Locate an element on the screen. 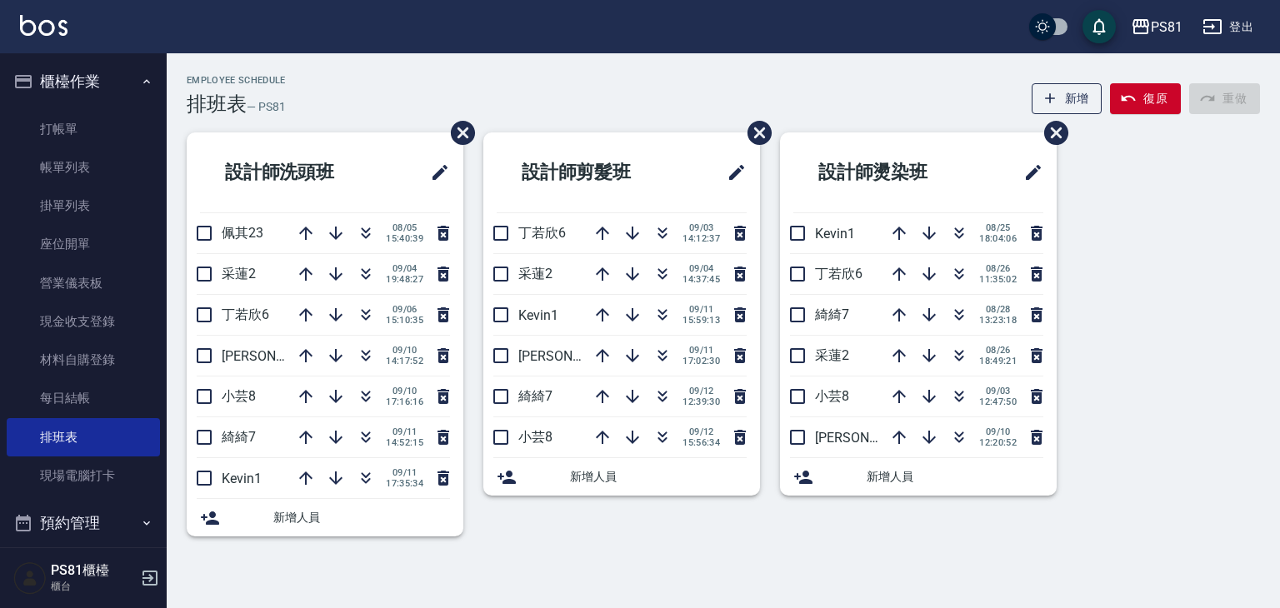 Image resolution: width=1280 pixels, height=608 pixels. span: 17:02:30 is located at coordinates (701, 361).